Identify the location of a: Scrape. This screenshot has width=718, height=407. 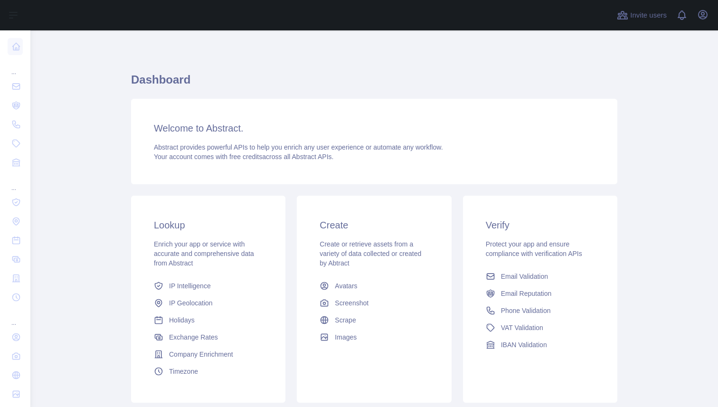
(373, 320).